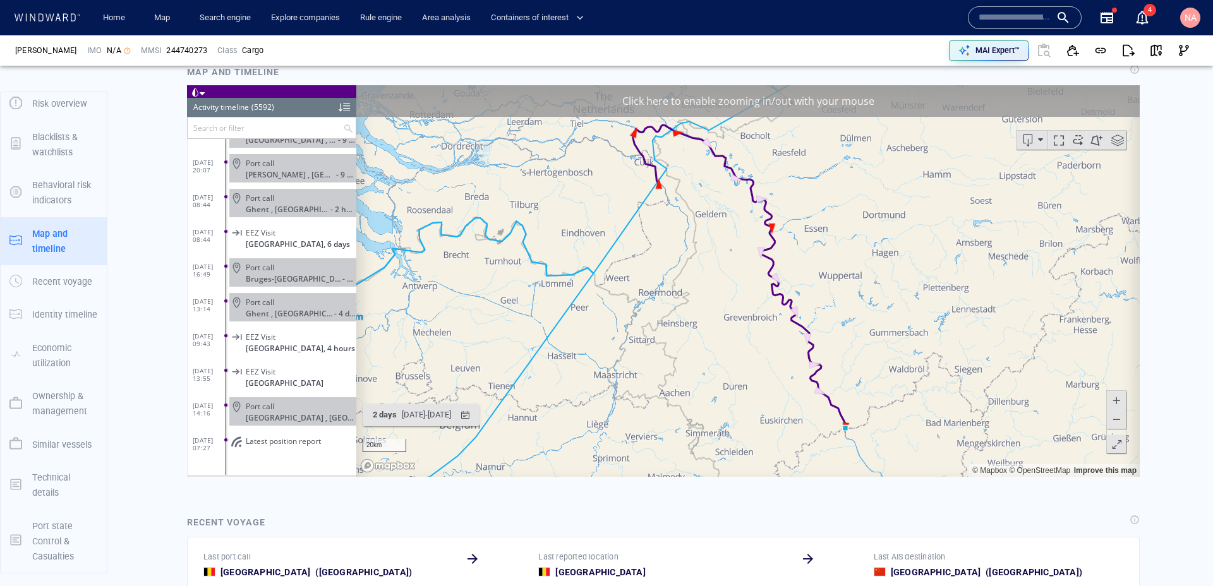  What do you see at coordinates (1129, 51) in the screenshot?
I see `button: Export report` at bounding box center [1129, 51].